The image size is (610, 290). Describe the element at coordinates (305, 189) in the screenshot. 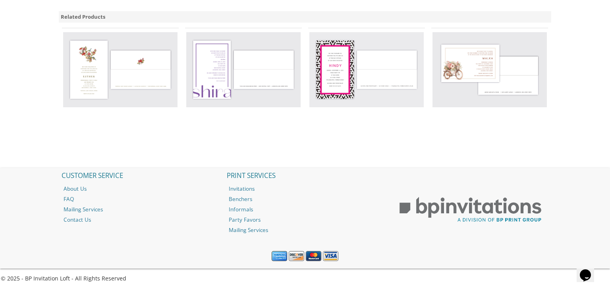

I see `a: Invitations` at that location.